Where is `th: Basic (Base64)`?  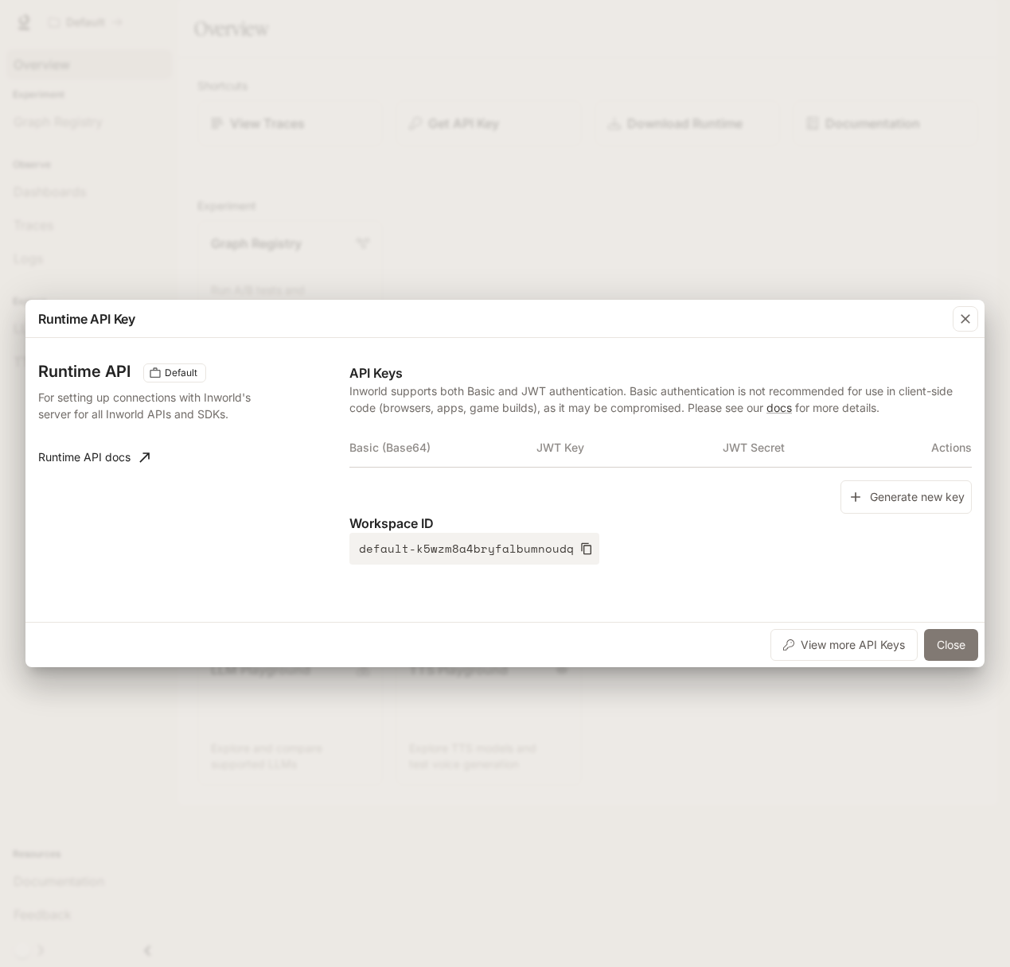
th: Basic (Base64) is located at coordinates (442, 448).